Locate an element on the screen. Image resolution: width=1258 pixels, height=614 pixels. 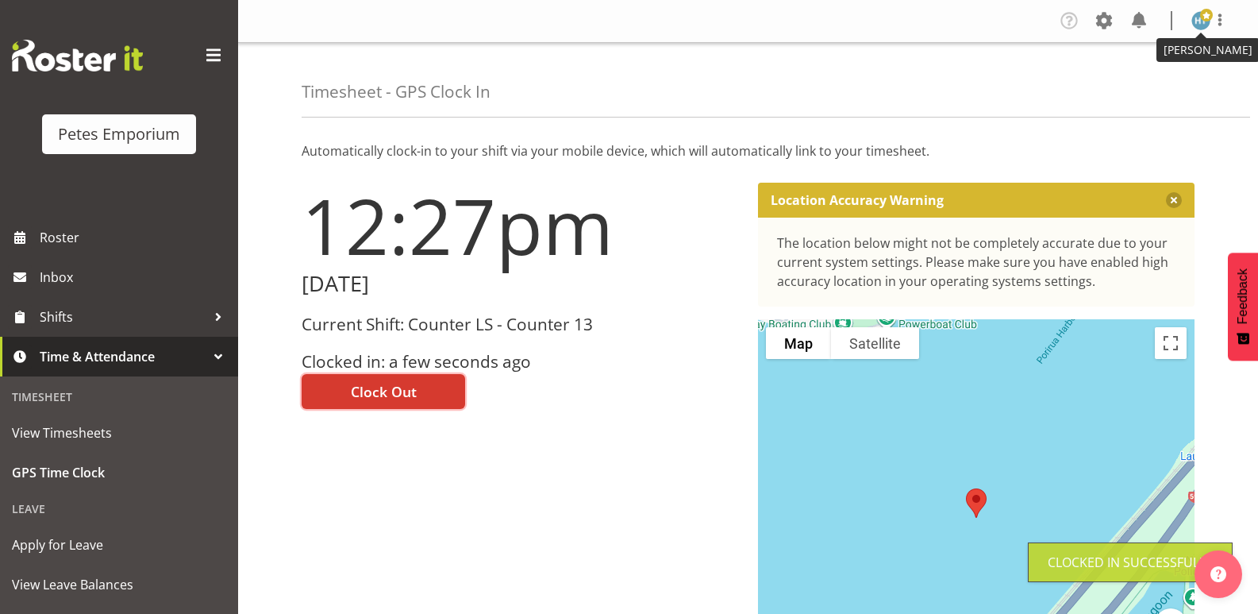
span: Apply for Leave is located at coordinates (119, 545).